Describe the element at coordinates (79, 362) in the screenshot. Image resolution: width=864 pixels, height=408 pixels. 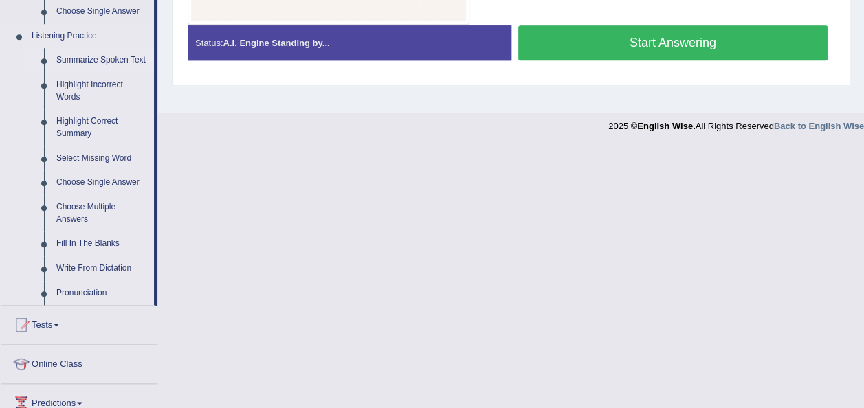
I see `a: Online Class` at that location.